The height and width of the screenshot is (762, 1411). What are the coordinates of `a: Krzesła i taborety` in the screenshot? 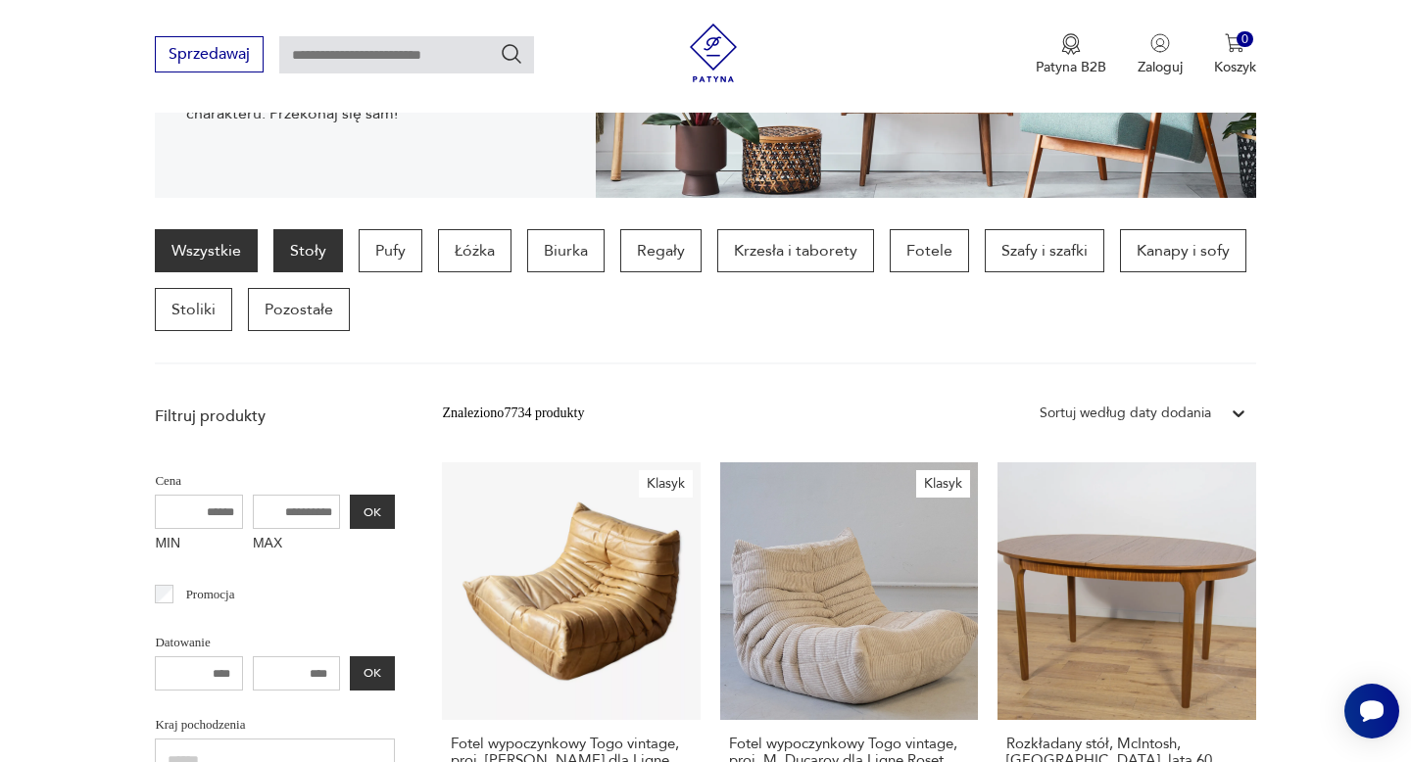 It's located at (795, 251).